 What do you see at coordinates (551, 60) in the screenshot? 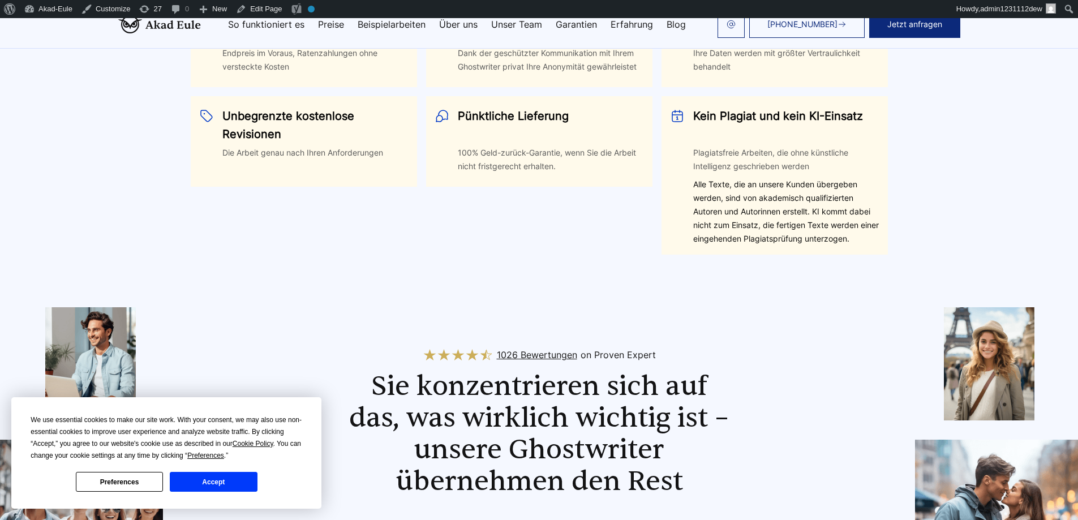
I see `div: Dank der geschützter Kommunikation mit Ihrem Ghostwriter privat Ihre Anonymität gewährleistet` at bounding box center [551, 60].